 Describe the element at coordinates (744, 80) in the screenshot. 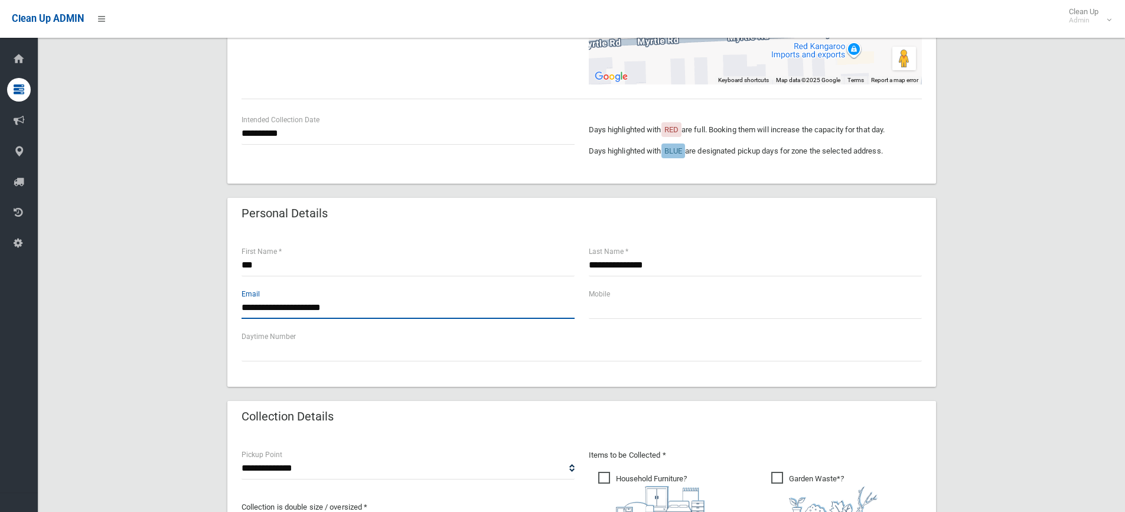

I see `button: Keyboard shortcuts` at that location.